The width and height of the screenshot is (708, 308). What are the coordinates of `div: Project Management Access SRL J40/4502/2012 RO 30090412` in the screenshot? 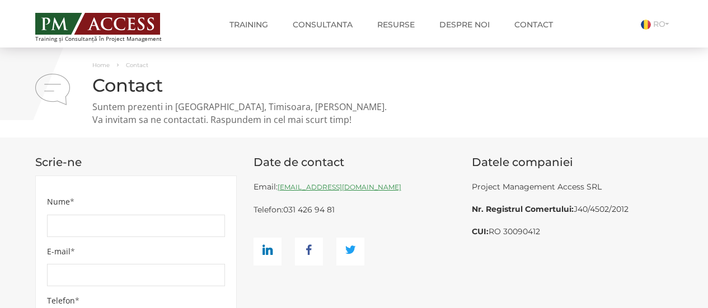 It's located at (572, 209).